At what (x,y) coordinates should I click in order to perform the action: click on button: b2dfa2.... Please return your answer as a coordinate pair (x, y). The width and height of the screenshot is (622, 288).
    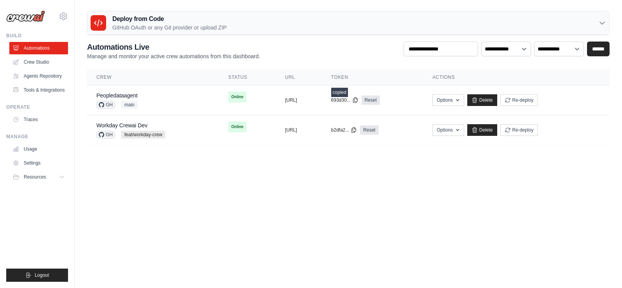
    Looking at the image, I should click on (344, 130).